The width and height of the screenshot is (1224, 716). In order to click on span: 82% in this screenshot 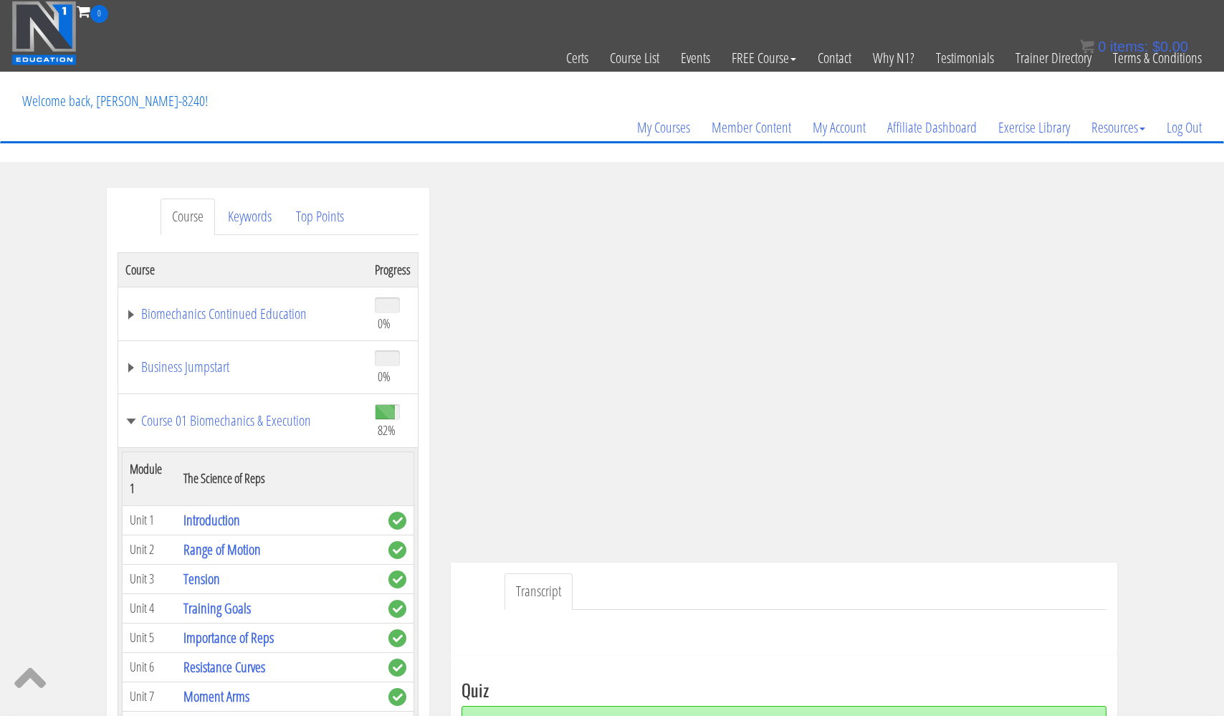, I will do `click(386, 430)`.